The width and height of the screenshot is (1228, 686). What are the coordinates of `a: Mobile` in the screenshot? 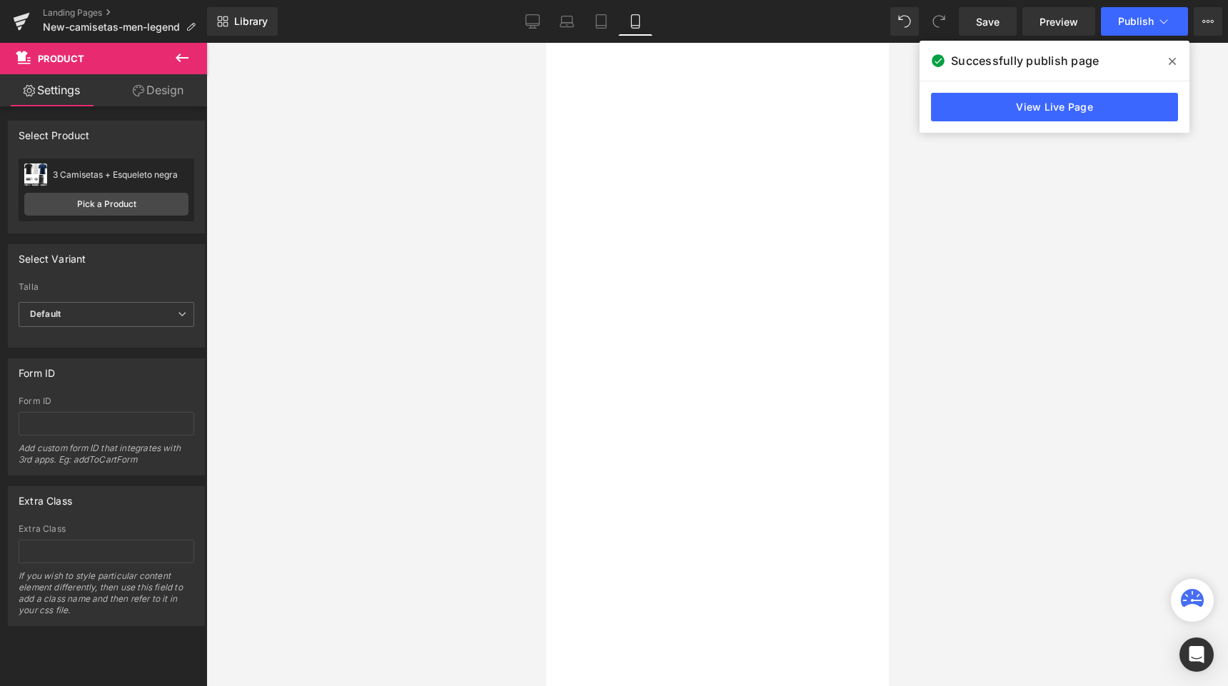 It's located at (635, 21).